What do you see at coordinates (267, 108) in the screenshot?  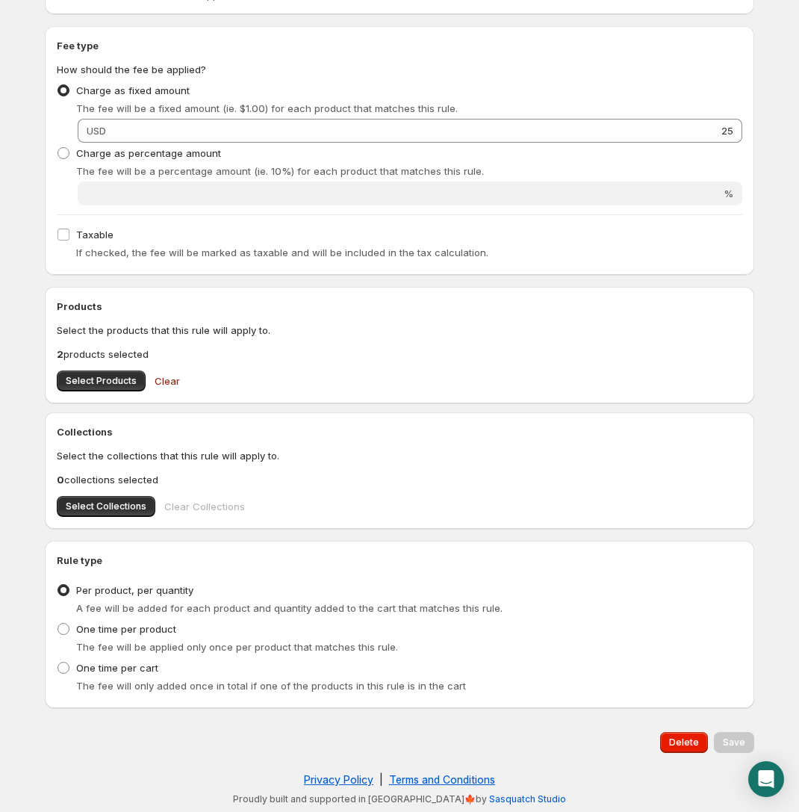 I see `span: The fee will be a fixed amount (ie. $1.00) for each product that matches this rule.` at bounding box center [267, 108].